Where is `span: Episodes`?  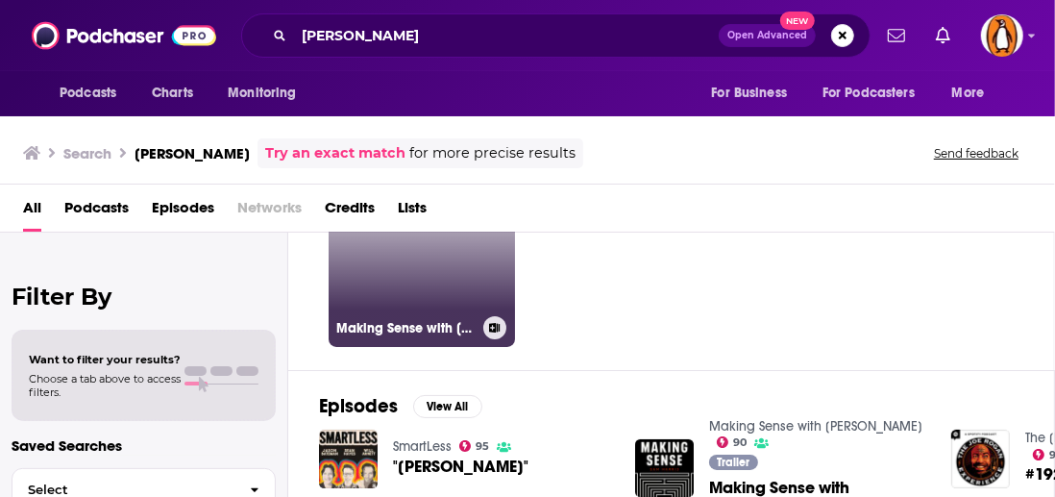
span: Episodes is located at coordinates (183, 211).